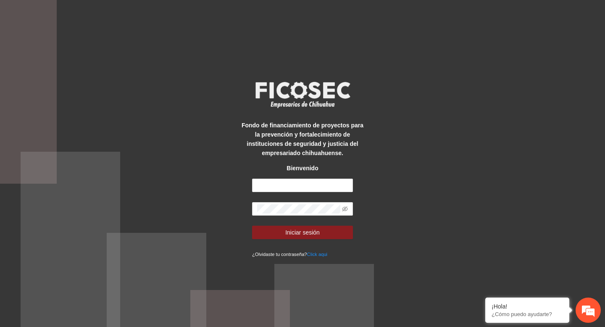 The image size is (605, 327). What do you see at coordinates (290, 254) in the screenshot?
I see `small: ¿Olvidaste tu contraseña?` at bounding box center [290, 254].